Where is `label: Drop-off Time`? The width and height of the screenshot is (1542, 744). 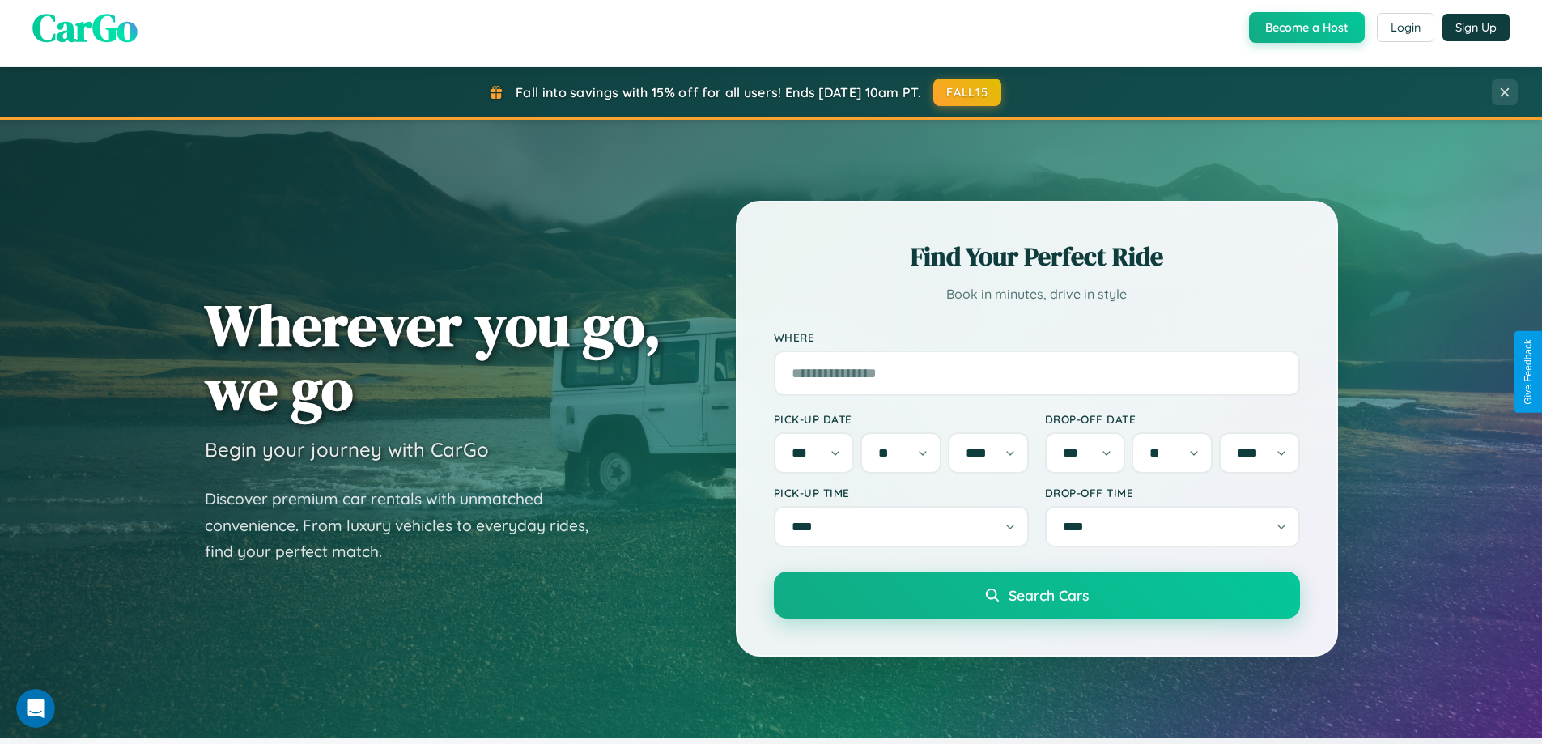
label: Drop-off Time is located at coordinates (1172, 492).